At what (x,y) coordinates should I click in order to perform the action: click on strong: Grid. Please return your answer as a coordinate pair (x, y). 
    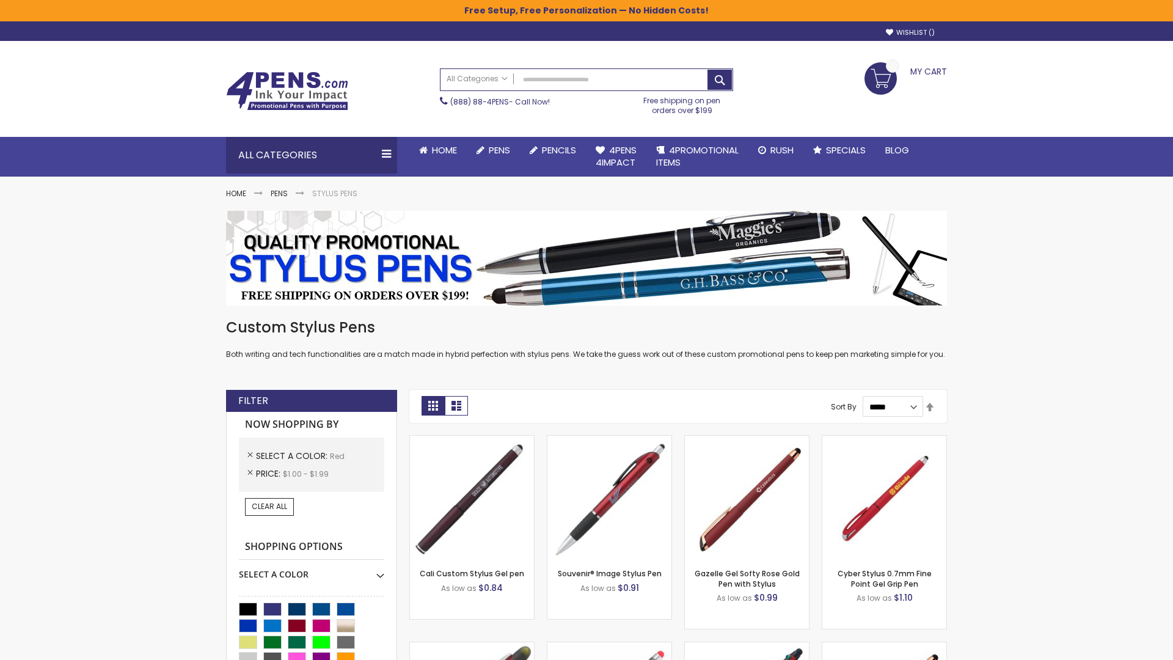
    Looking at the image, I should click on (433, 406).